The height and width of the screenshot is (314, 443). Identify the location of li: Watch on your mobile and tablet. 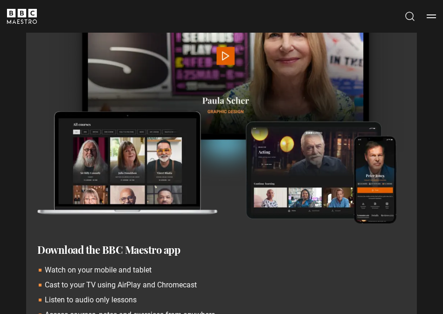
(126, 270).